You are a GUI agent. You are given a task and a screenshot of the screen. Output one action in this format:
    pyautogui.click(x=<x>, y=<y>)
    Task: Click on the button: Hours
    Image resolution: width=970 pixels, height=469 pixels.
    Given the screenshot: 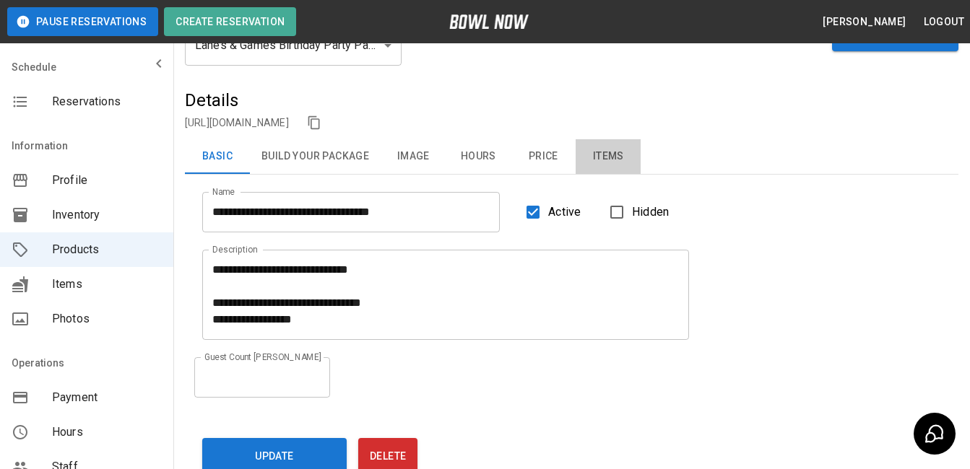 What is the action you would take?
    pyautogui.click(x=478, y=157)
    